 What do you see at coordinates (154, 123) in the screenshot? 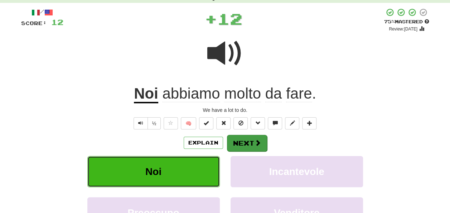
I see `button: ½` at bounding box center [154, 123].